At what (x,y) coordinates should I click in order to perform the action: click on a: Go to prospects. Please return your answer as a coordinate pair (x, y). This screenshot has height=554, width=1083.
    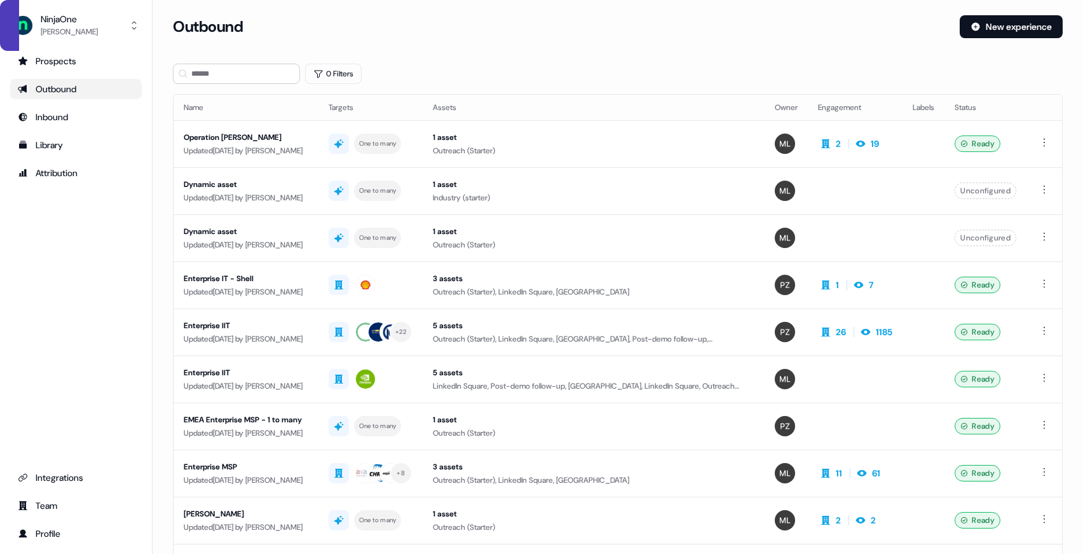
    Looking at the image, I should click on (76, 61).